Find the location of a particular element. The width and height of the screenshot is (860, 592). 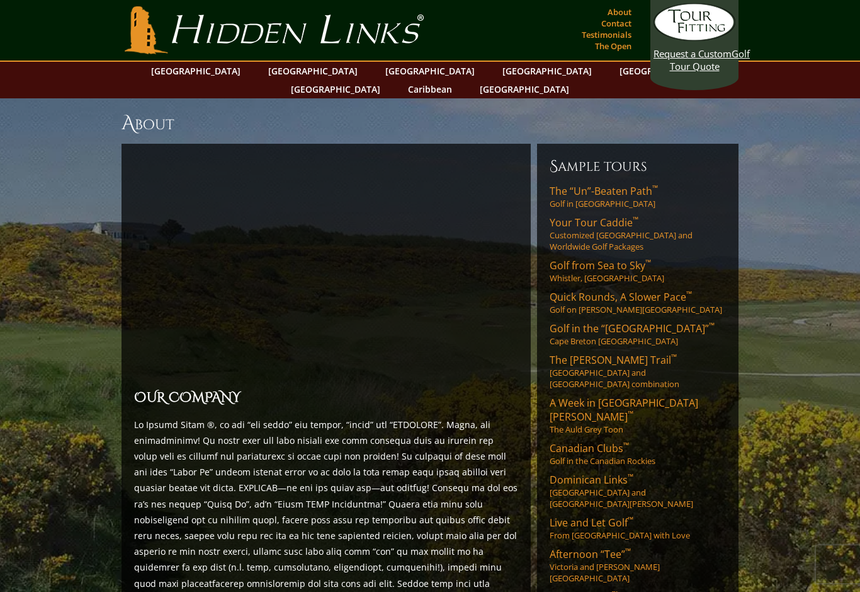

a: Testimonials is located at coordinates (607, 35).